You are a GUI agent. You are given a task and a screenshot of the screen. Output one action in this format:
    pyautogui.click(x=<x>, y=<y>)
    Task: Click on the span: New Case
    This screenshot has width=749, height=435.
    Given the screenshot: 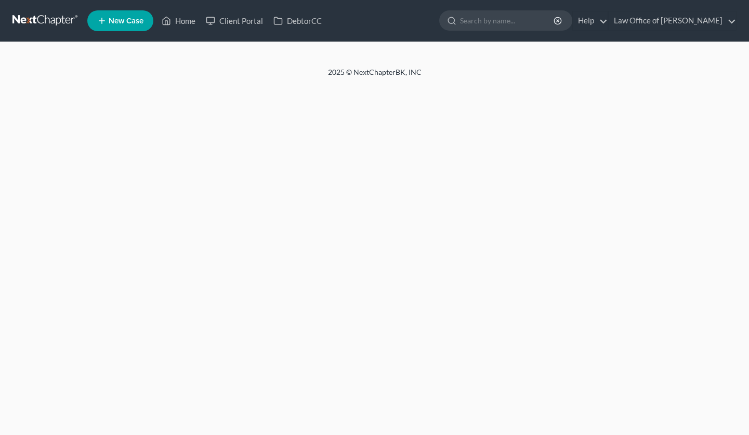 What is the action you would take?
    pyautogui.click(x=126, y=21)
    